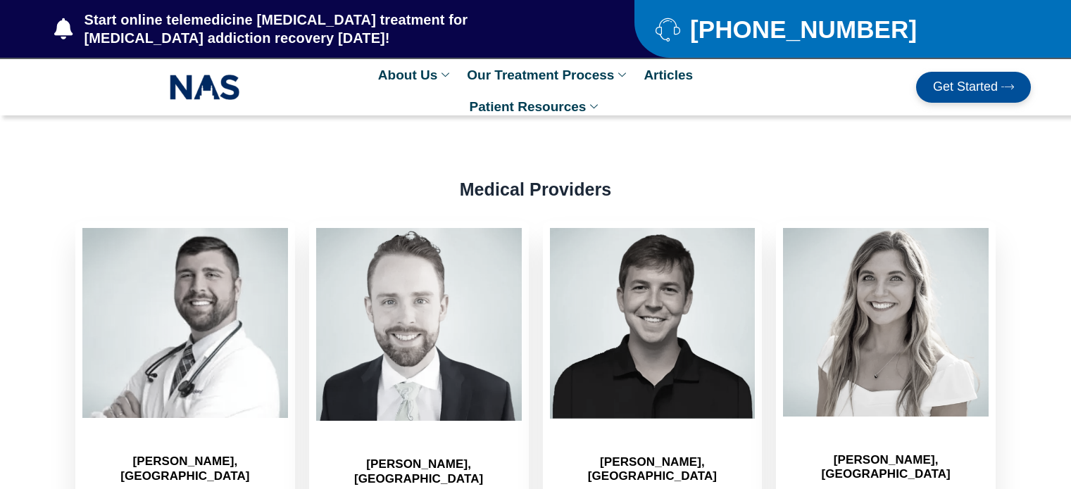  What do you see at coordinates (185, 323) in the screenshot?
I see `img: Dr josh Davenport National Addiction specialists provider` at bounding box center [185, 323].